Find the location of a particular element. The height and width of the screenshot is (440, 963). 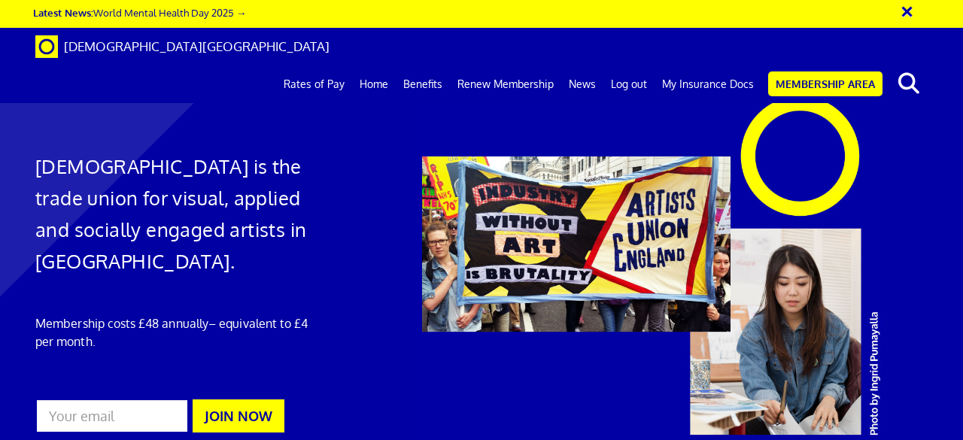

strong: Latest News: is located at coordinates (63, 12).